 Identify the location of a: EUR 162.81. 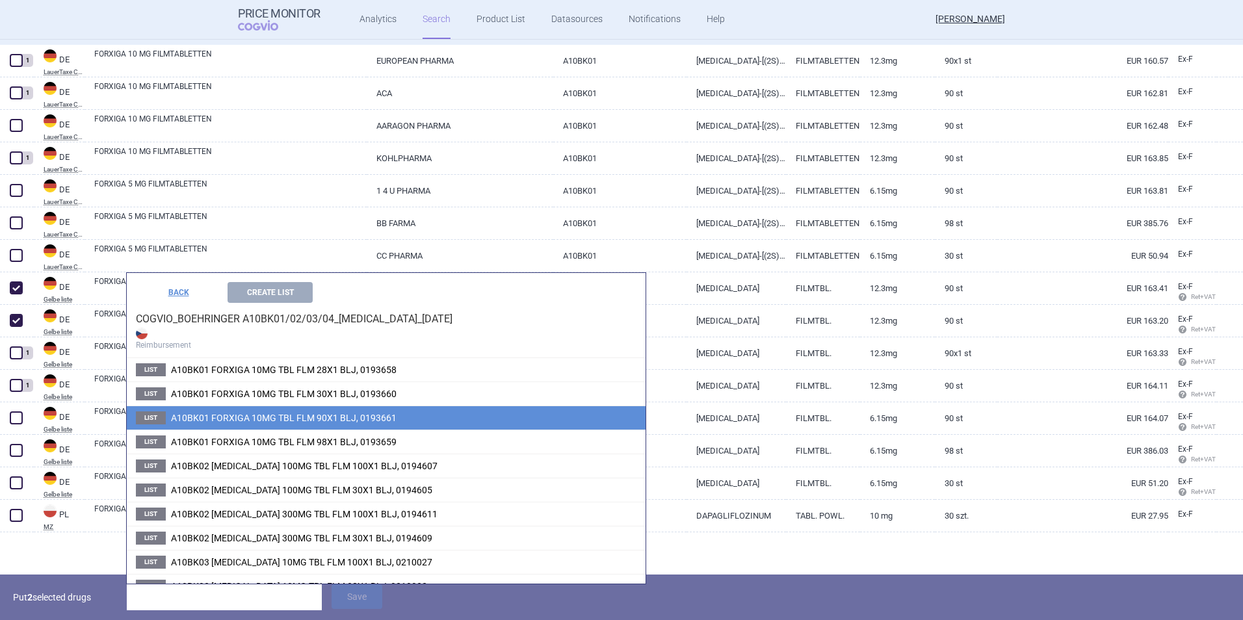
(1082, 93).